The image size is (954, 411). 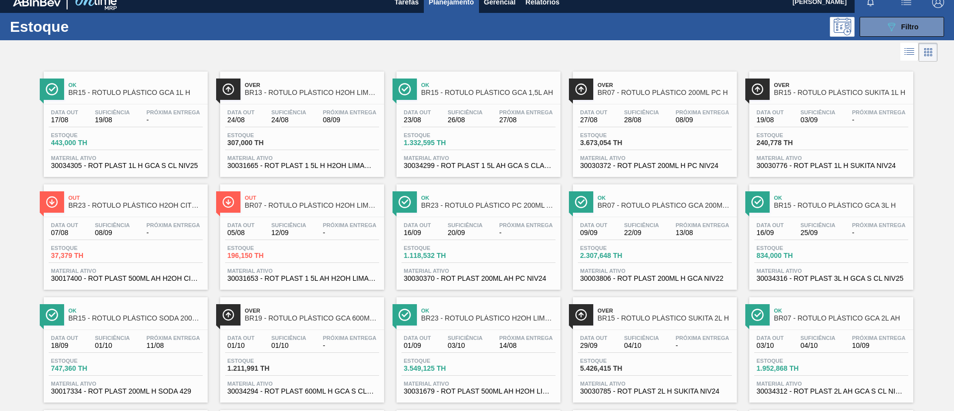 I want to click on span: BR15 - RÓTULO PLÁSTICO GCA 3L H, so click(x=841, y=205).